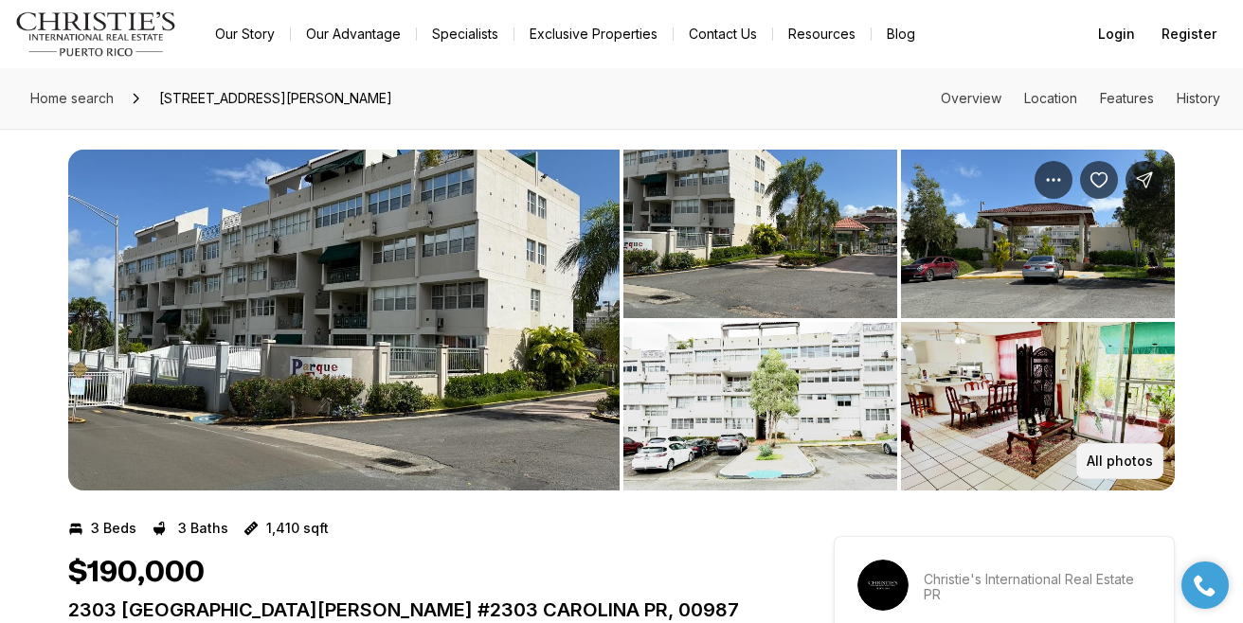 The width and height of the screenshot is (1243, 623). I want to click on li: 2 of 5, so click(899, 320).